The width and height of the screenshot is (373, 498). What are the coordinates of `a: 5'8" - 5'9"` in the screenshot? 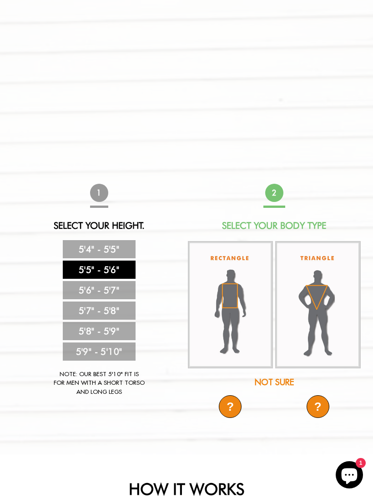 It's located at (99, 331).